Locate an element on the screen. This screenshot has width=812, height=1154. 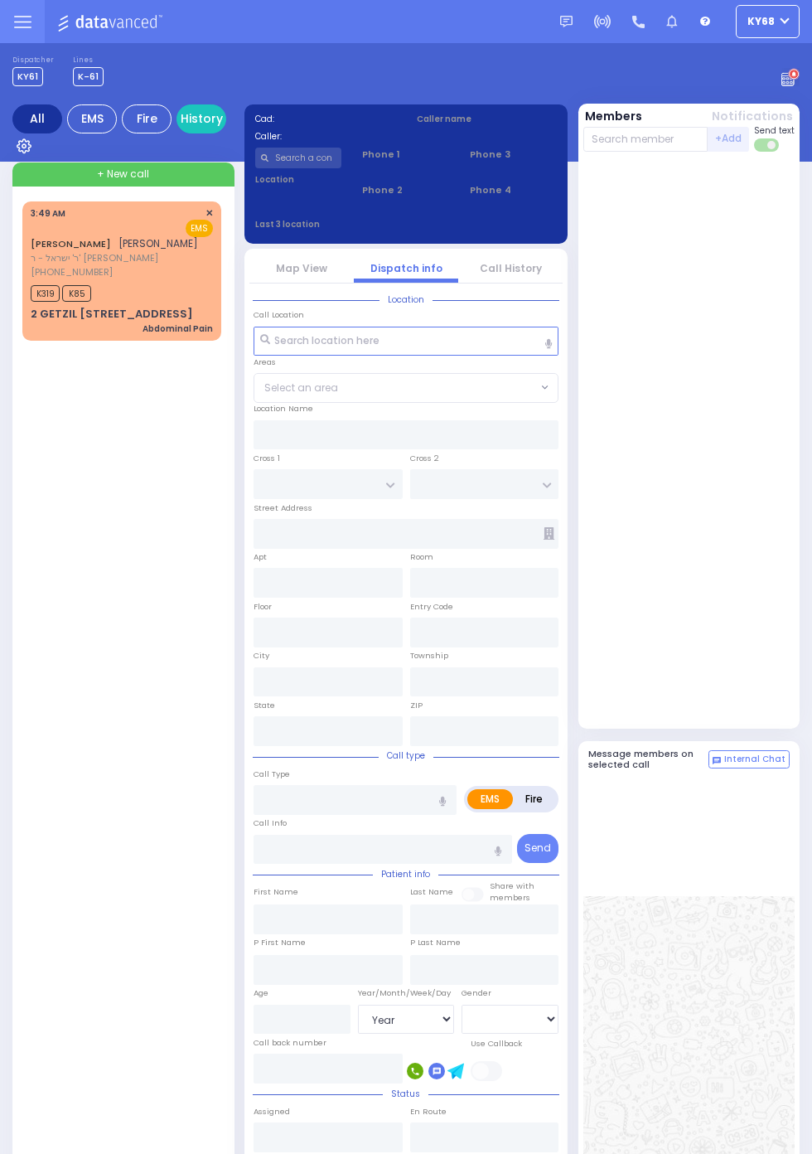
input: Search member is located at coordinates (646, 139).